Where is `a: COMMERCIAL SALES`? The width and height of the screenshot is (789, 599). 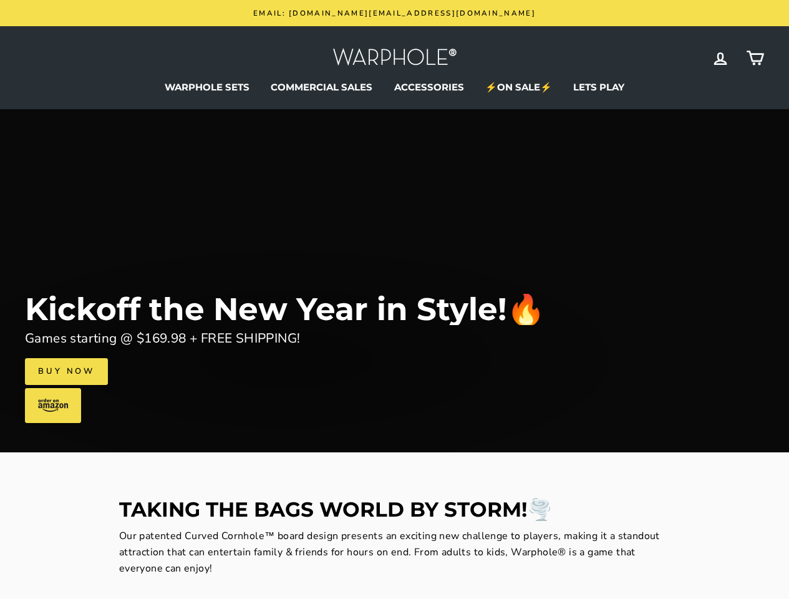 a: COMMERCIAL SALES is located at coordinates (321, 87).